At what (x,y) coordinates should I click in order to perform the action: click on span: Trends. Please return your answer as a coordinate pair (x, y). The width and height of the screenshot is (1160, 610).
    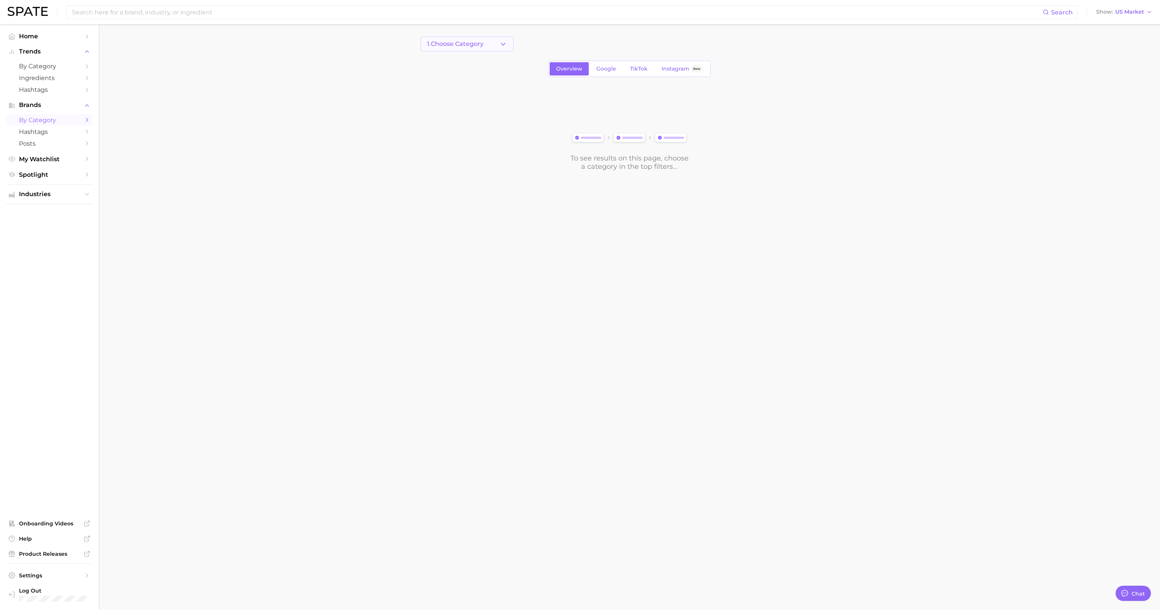
    Looking at the image, I should click on (49, 52).